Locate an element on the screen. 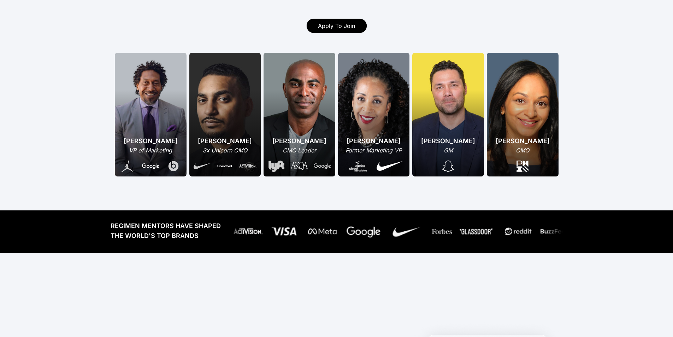 The image size is (673, 337). div: VP of Marketing is located at coordinates (150, 150).